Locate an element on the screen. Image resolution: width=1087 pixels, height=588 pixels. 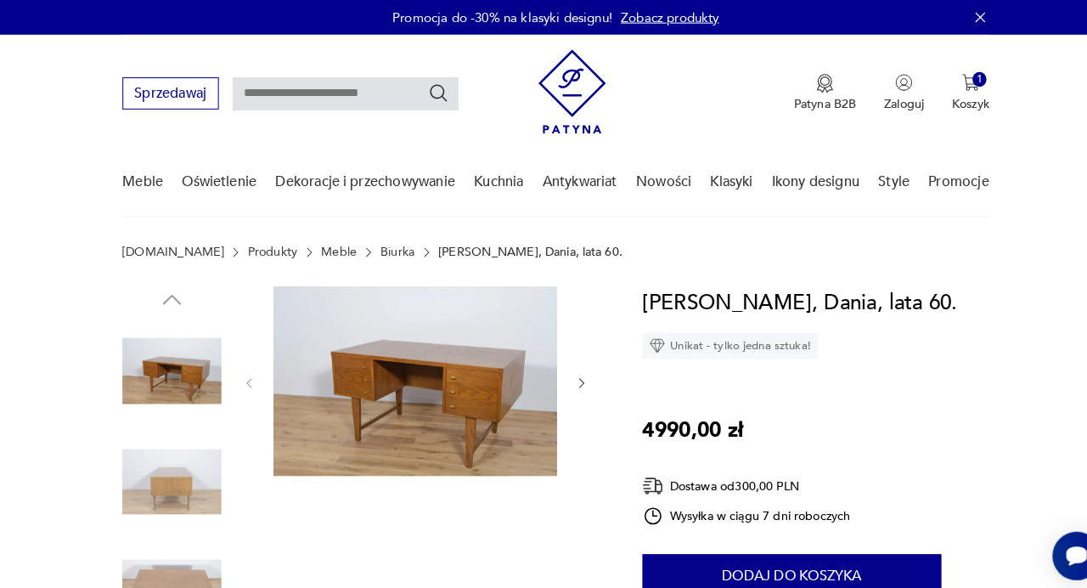
p: Koszyk is located at coordinates (949, 101).